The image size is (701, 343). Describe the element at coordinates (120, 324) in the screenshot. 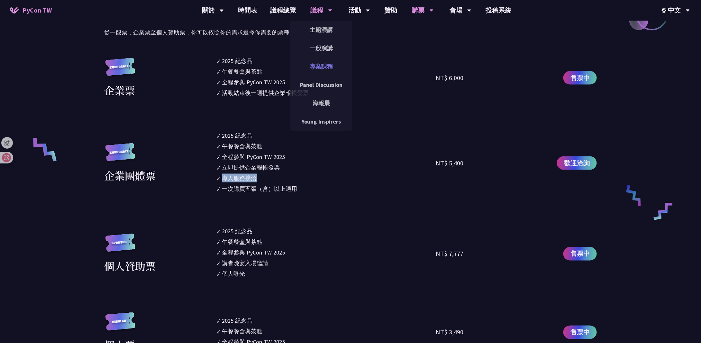

I see `img: regular.8f272d9.svg` at that location.